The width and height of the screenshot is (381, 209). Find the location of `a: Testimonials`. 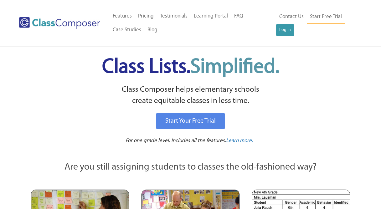

a: Testimonials is located at coordinates (174, 16).